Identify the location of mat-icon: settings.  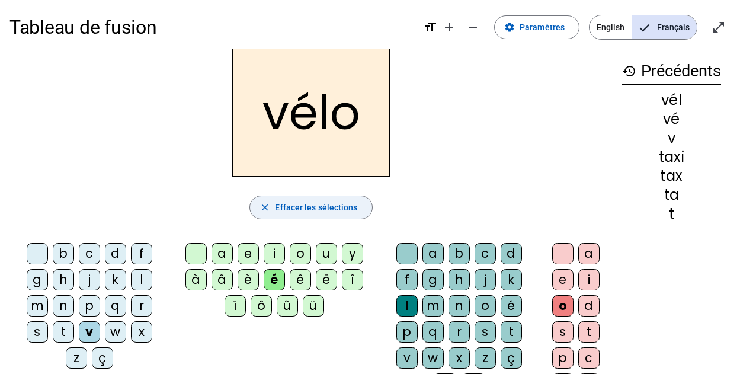
(509, 27).